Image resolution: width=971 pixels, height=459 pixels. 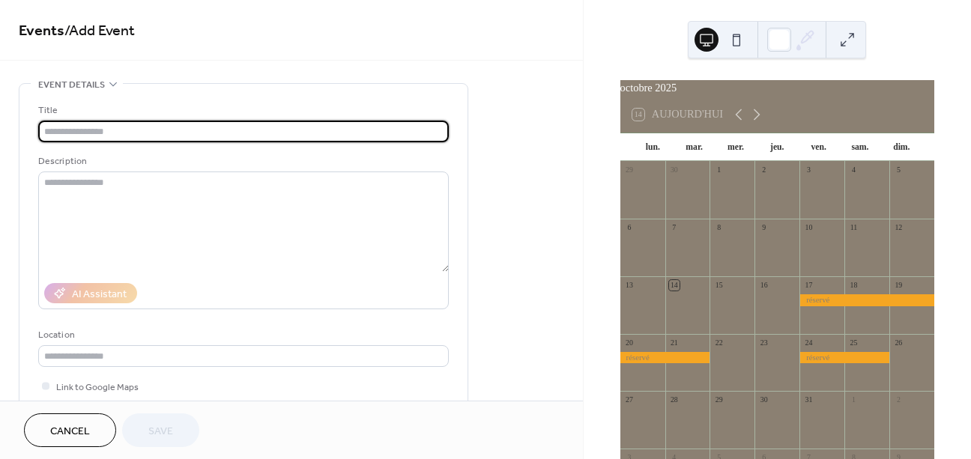 What do you see at coordinates (777, 88) in the screenshot?
I see `div: octobre 2025` at bounding box center [777, 88].